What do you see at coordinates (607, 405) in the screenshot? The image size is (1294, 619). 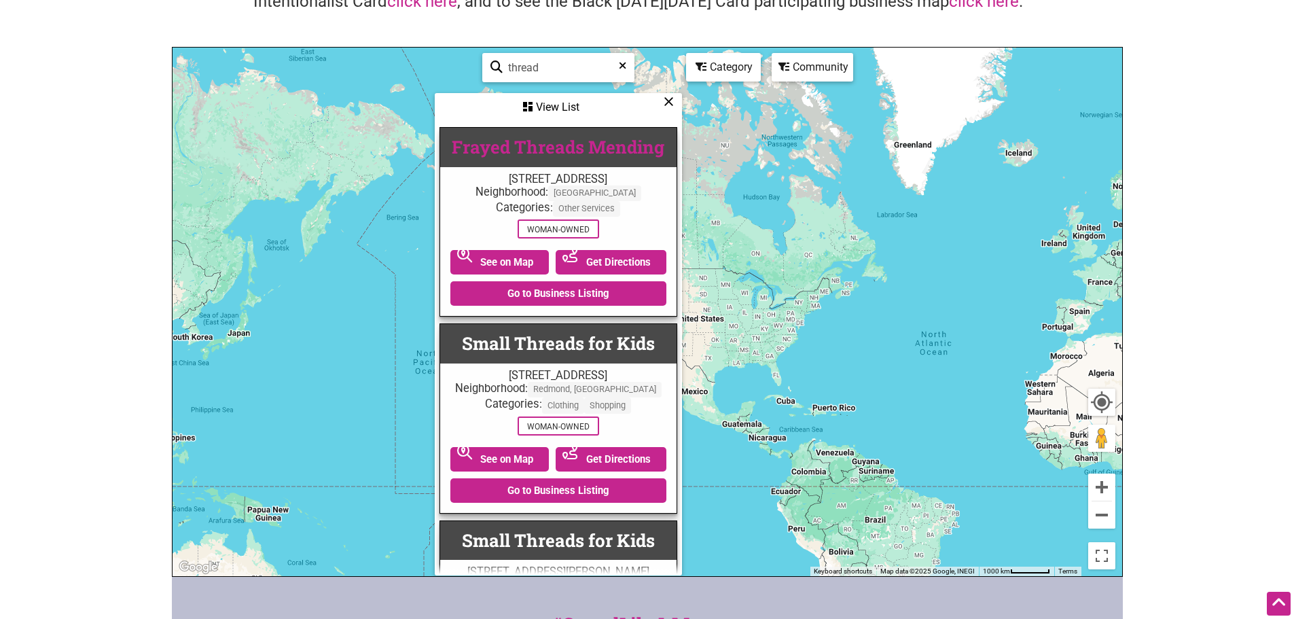 I see `span: Shopping` at bounding box center [607, 405].